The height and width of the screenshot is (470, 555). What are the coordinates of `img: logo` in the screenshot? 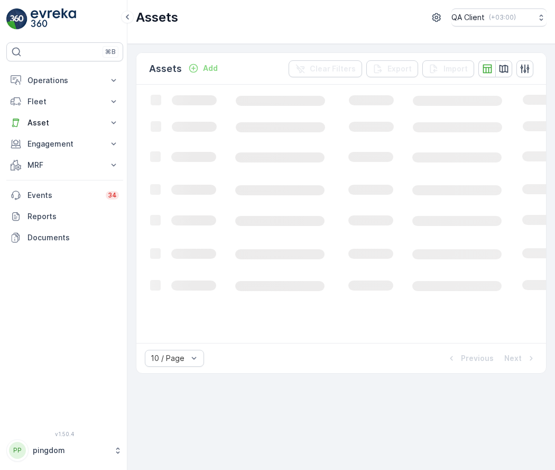 It's located at (17, 19).